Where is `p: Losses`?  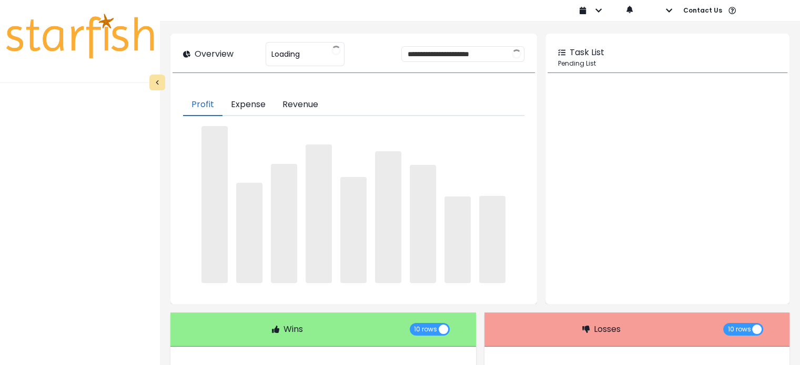 p: Losses is located at coordinates (607, 330).